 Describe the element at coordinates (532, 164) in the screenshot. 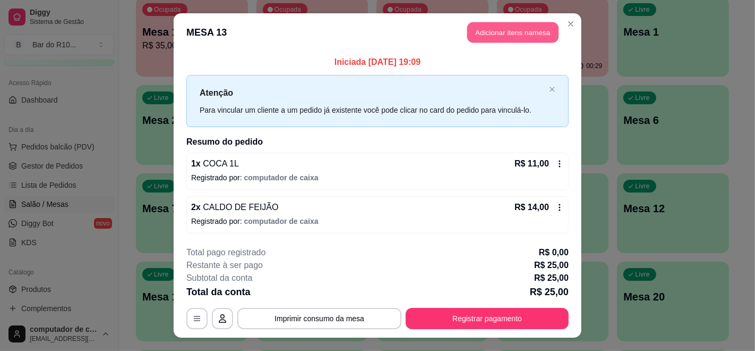

I see `p: R$ 11,00` at that location.